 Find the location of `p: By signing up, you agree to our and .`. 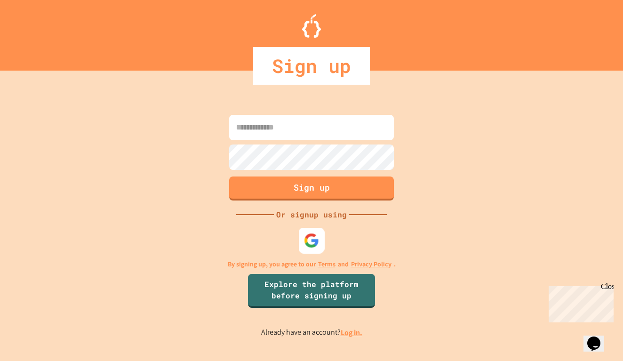

p: By signing up, you agree to our and . is located at coordinates (312, 264).